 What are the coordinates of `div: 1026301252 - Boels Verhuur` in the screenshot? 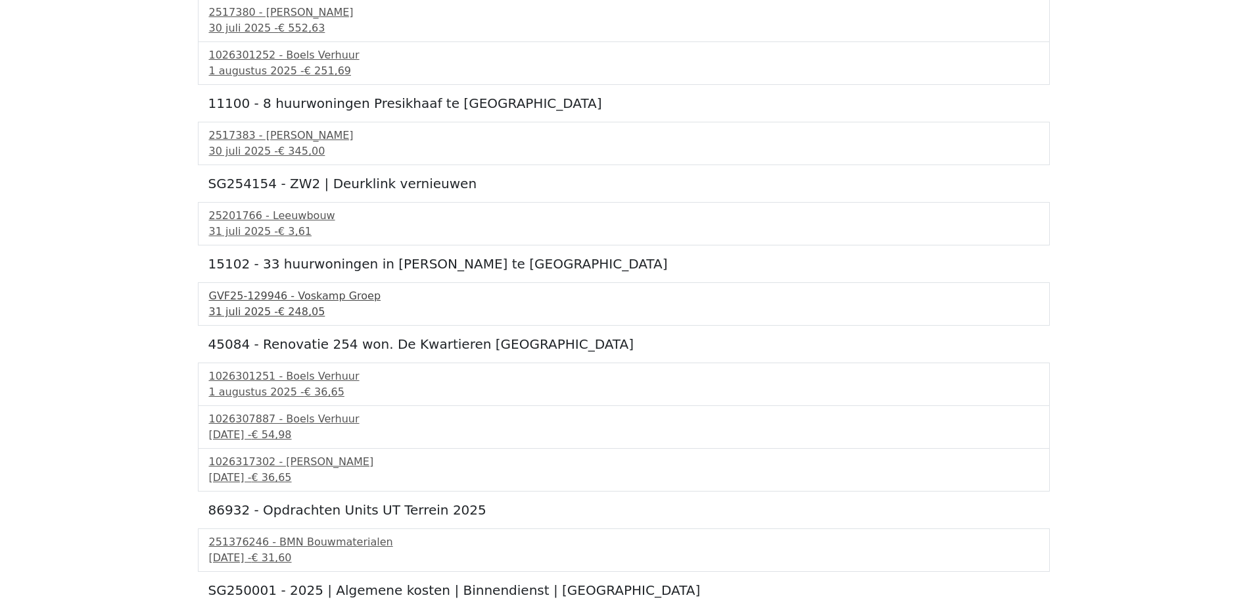 It's located at (624, 55).